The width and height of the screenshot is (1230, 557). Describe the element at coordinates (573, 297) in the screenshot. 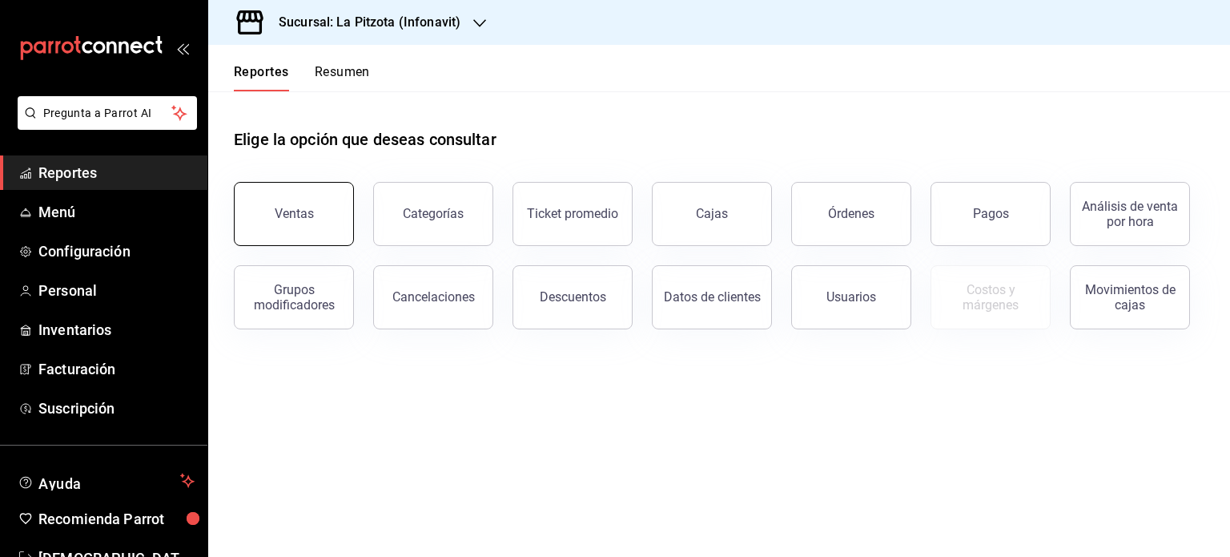

I see `button: Descuentos` at that location.